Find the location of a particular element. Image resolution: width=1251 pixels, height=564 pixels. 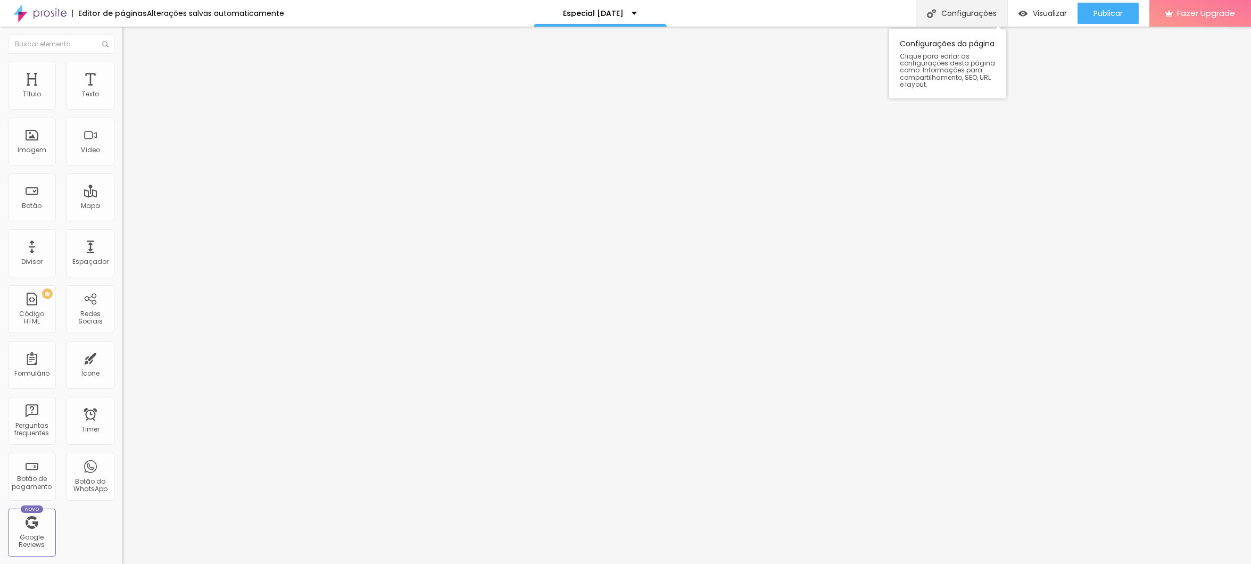

div: Google Reviews is located at coordinates (31, 541).